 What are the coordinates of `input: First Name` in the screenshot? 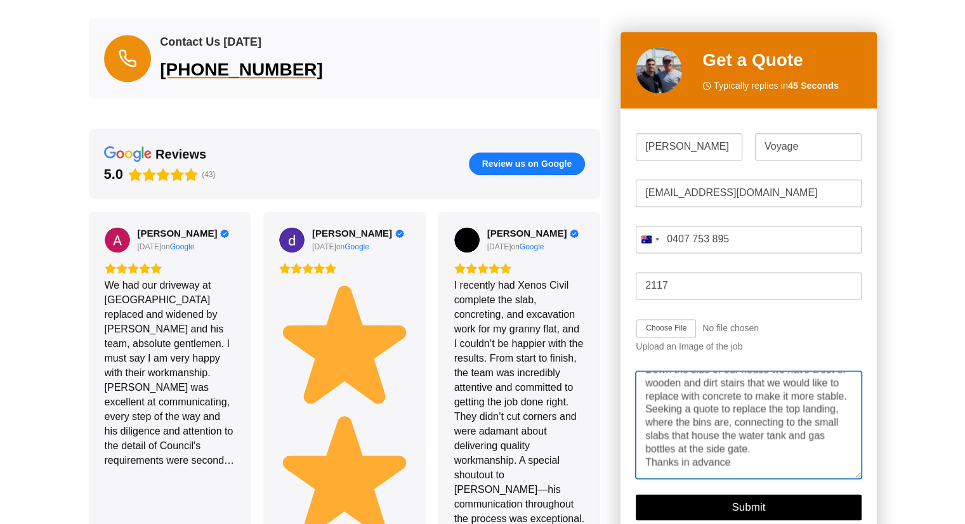 It's located at (689, 147).